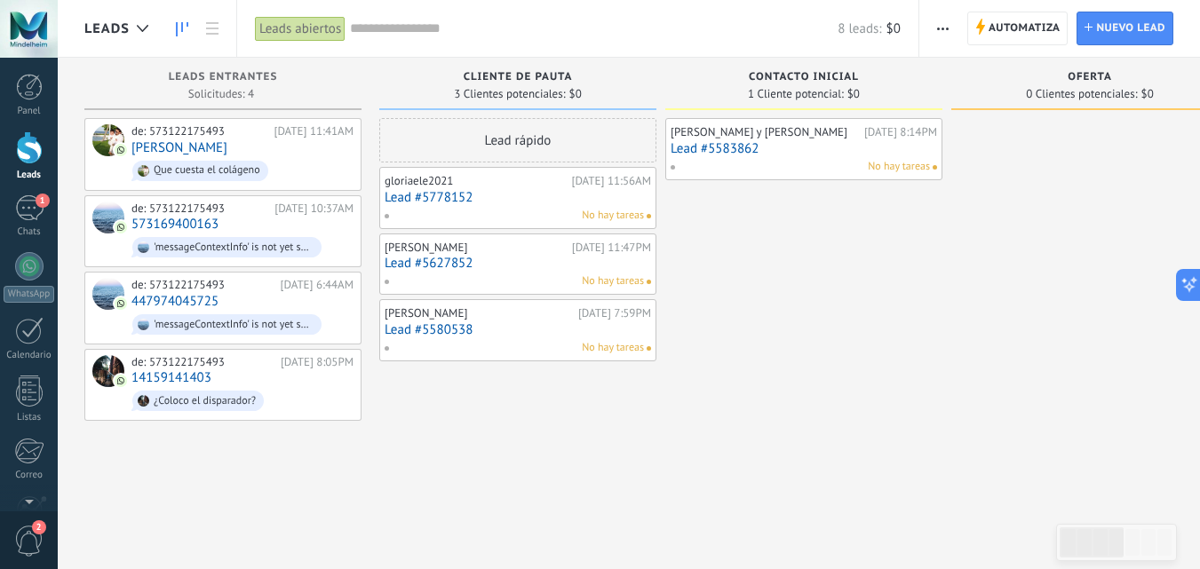 The height and width of the screenshot is (569, 1200). I want to click on div: ¿Coloco el disparador?, so click(204, 401).